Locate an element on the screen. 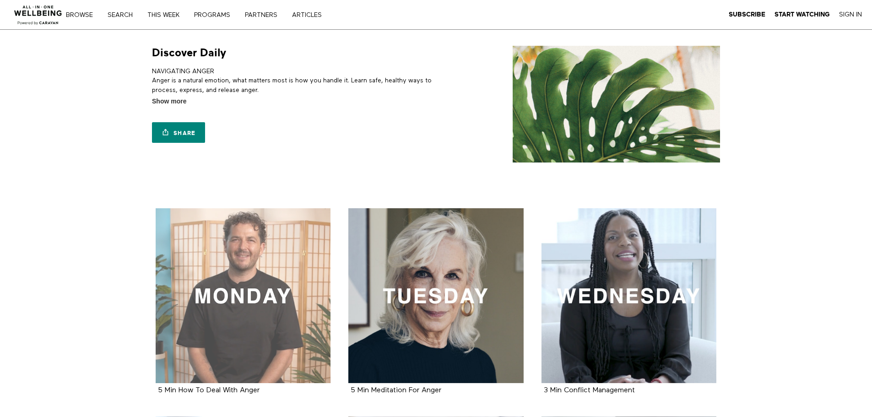  strong: 5 Min Meditation For Anger is located at coordinates (396, 391).